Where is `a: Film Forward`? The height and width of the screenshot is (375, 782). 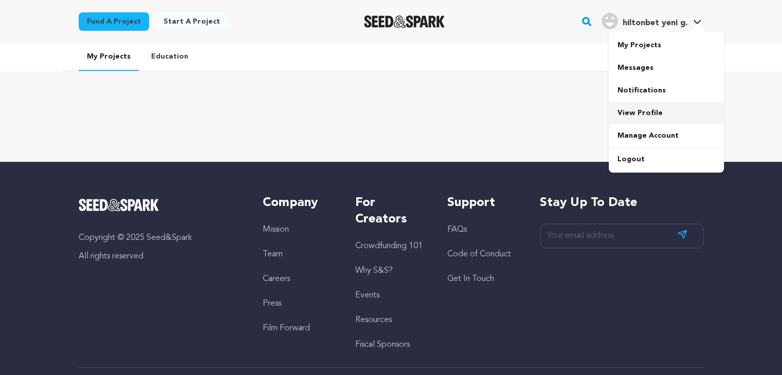 a: Film Forward is located at coordinates (286, 328).